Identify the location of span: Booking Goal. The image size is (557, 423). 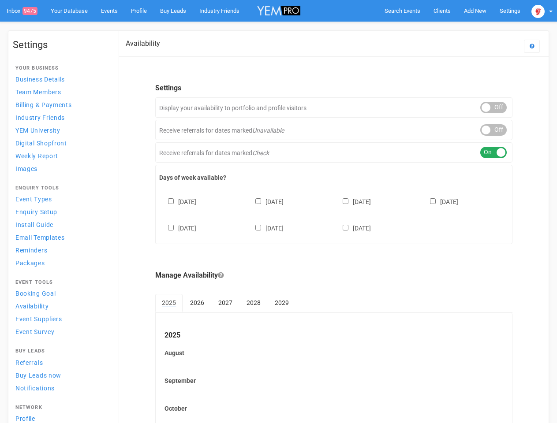
(35, 294).